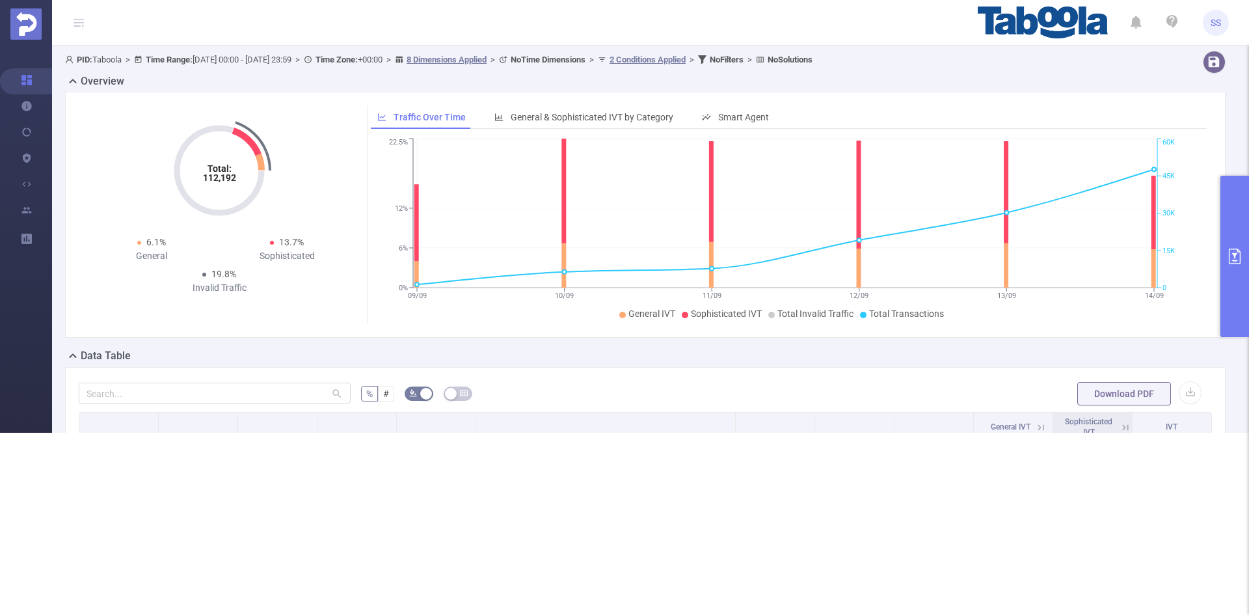 The height and width of the screenshot is (615, 1249). I want to click on b: Time Range:, so click(169, 59).